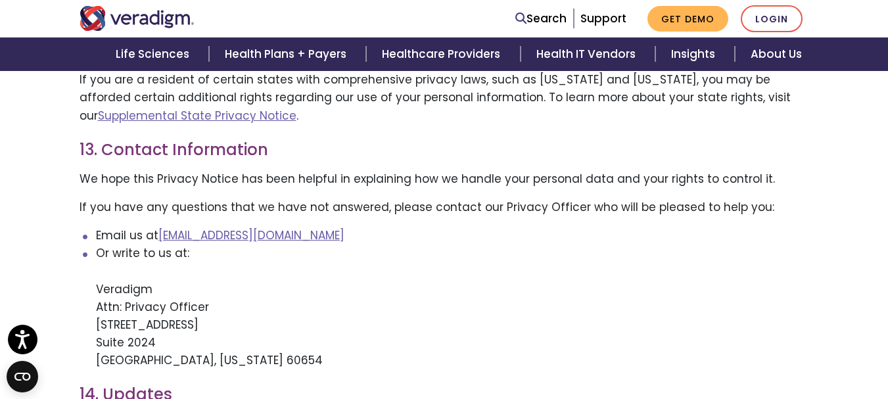 The image size is (888, 399). What do you see at coordinates (452, 235) in the screenshot?
I see `li: Email us at` at bounding box center [452, 235].